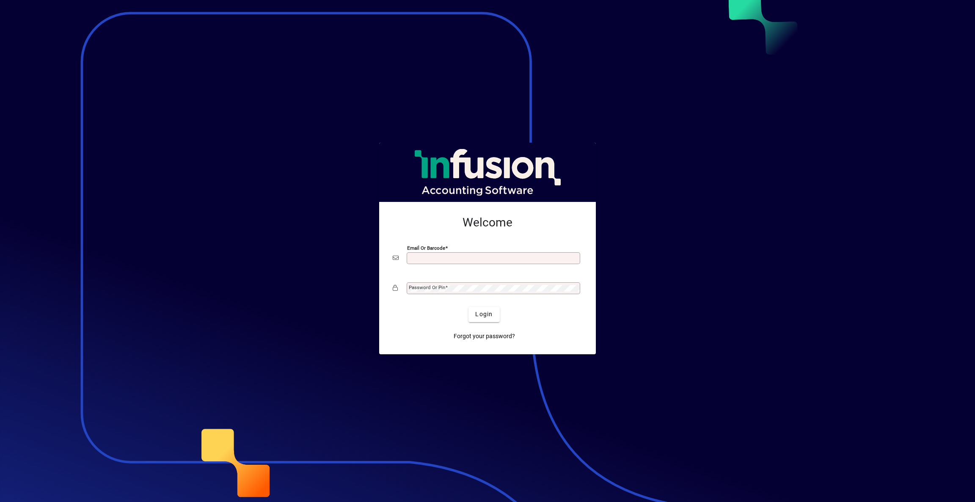 This screenshot has width=975, height=502. Describe the element at coordinates (488, 223) in the screenshot. I see `h2: Welcome` at that location.